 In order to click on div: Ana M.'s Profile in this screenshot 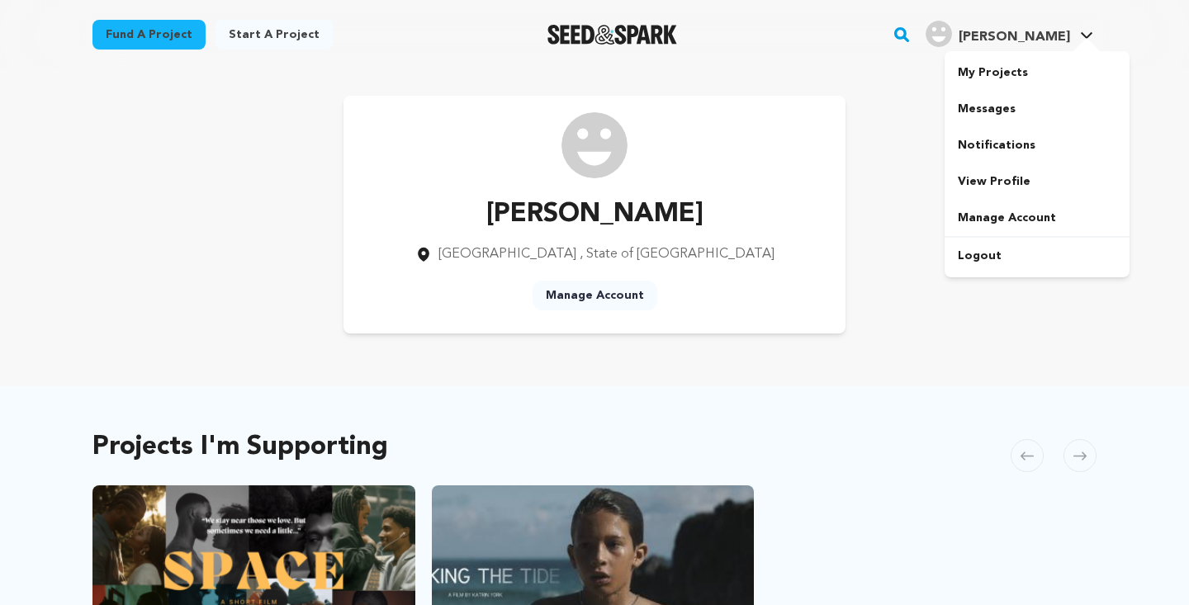, I will do `click(997, 34)`.